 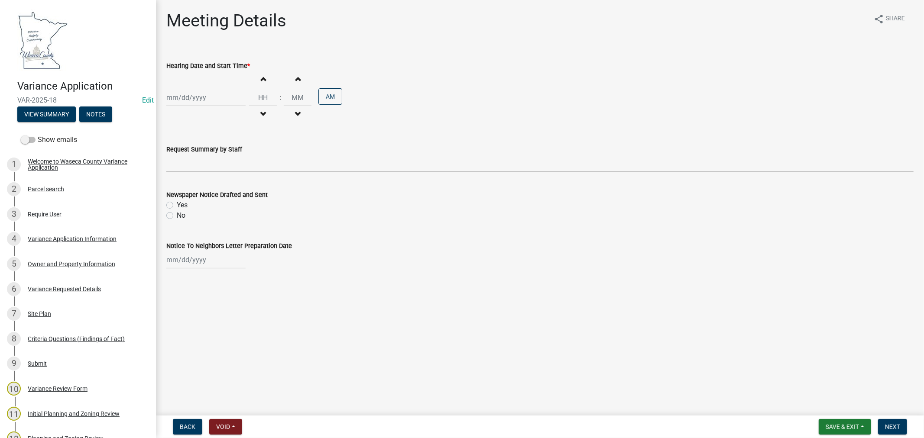 I want to click on div: Criteria Questions (Findings of Fact), so click(x=76, y=339).